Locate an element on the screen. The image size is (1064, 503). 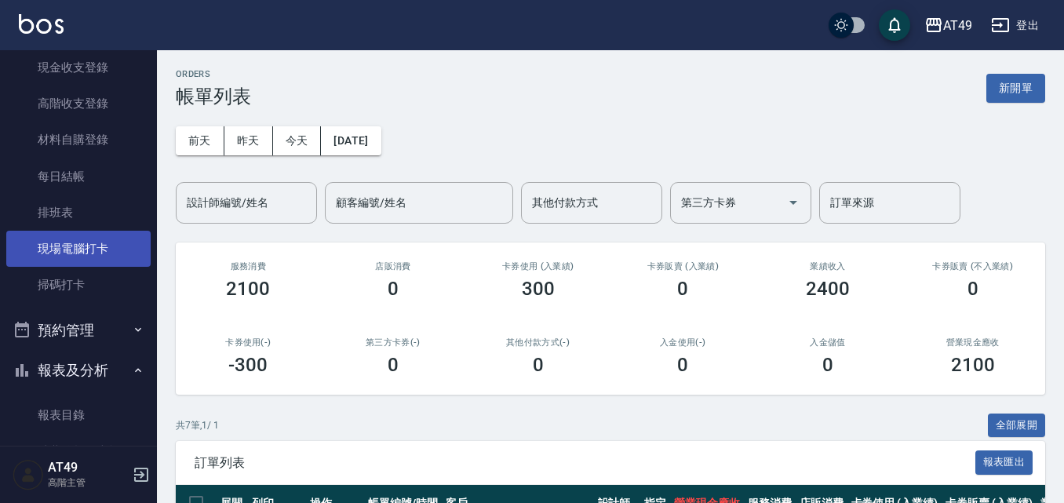
span: 訂單列表 is located at coordinates (585, 463).